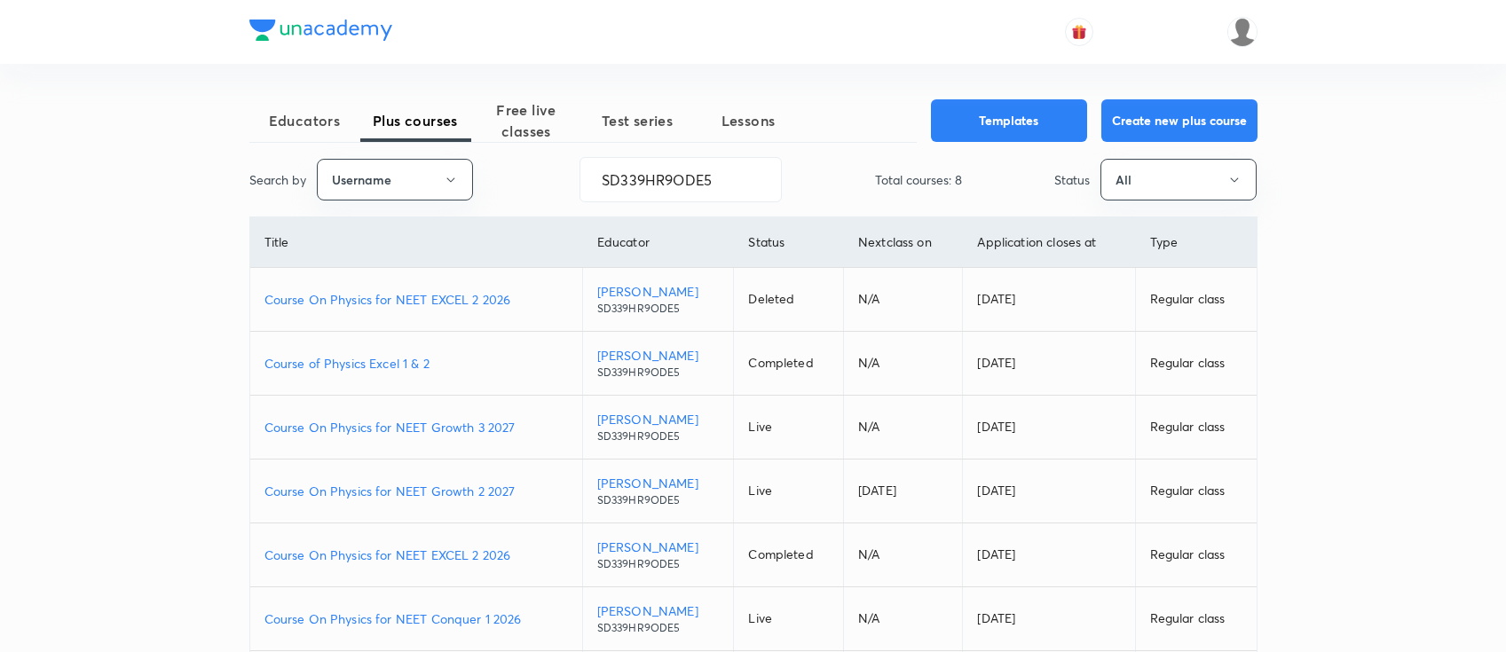  I want to click on input: Search..., so click(680, 179).